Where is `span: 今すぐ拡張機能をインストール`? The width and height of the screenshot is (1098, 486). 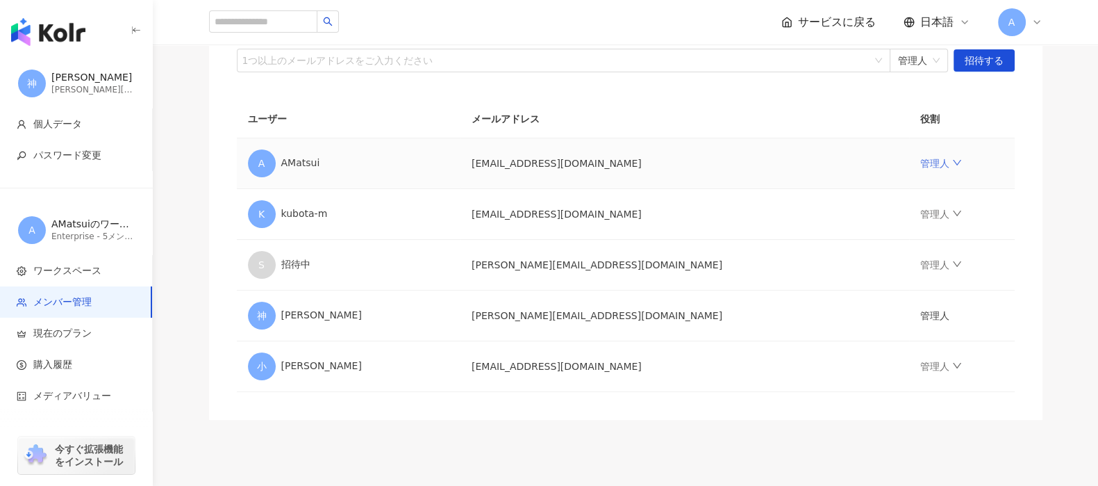 span: 今すぐ拡張機能をインストール is located at coordinates (92, 455).